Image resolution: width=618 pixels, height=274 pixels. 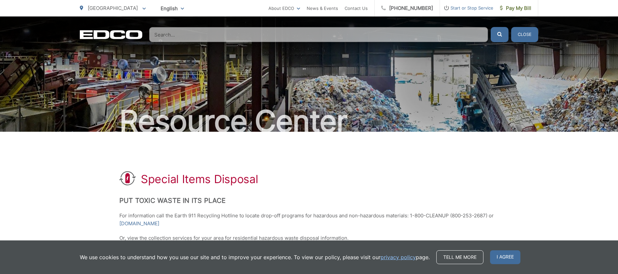 What do you see at coordinates (499, 35) in the screenshot?
I see `button: Submit the search query.` at bounding box center [499, 35].